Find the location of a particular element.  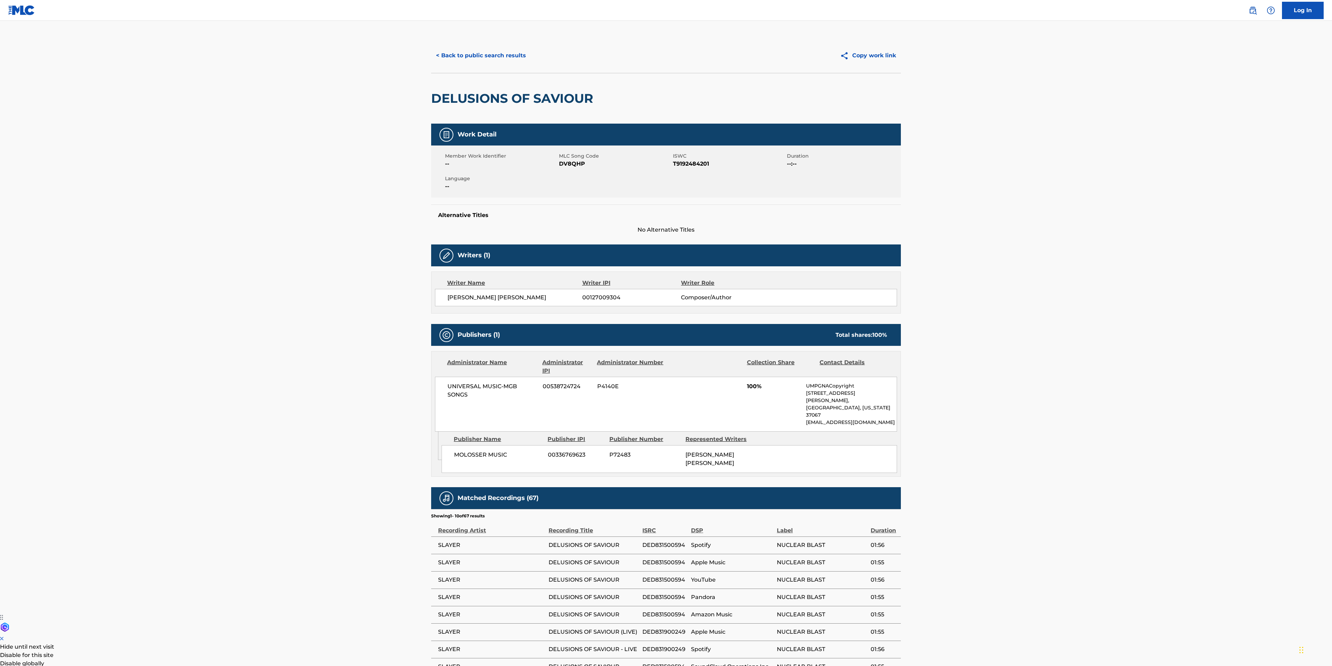

div: Duration is located at coordinates (884, 527).